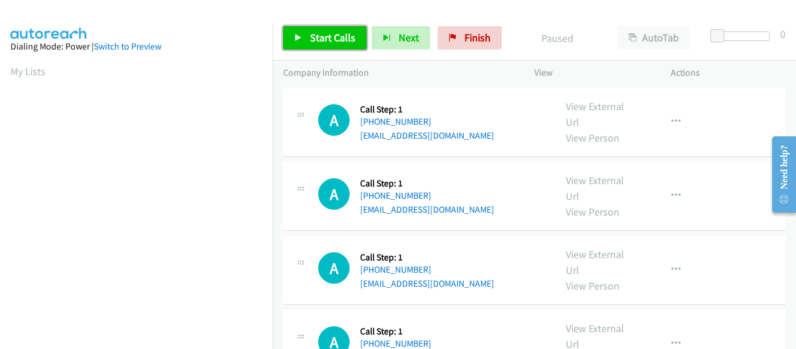 This screenshot has height=349, width=796. Describe the element at coordinates (28, 71) in the screenshot. I see `a: My Lists` at that location.